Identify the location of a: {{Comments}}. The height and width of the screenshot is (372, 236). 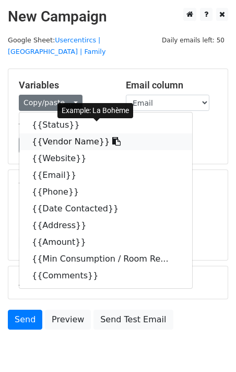
(106, 276).